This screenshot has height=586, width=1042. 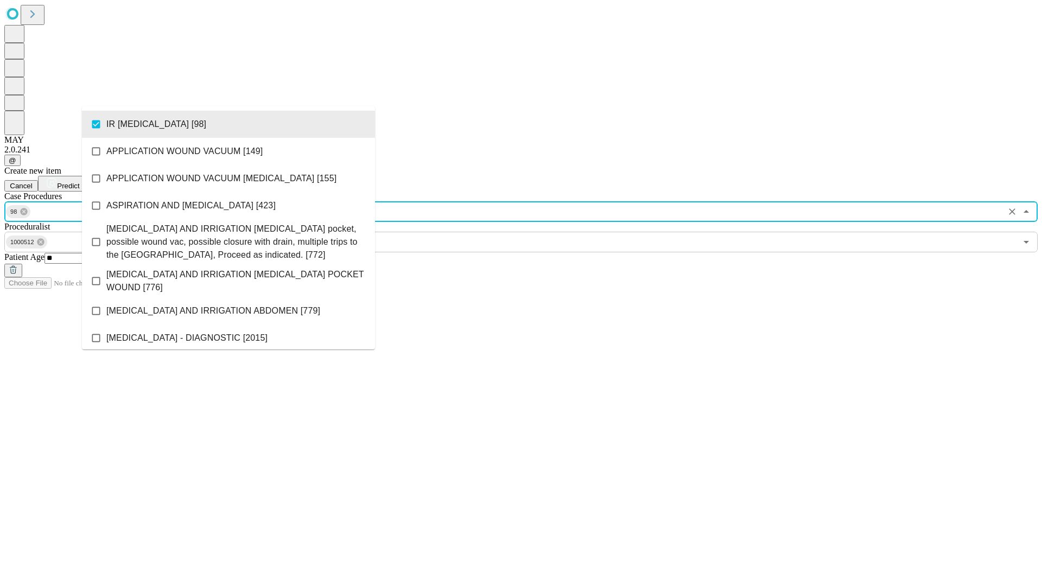 I want to click on div: 2.0.241, so click(x=521, y=150).